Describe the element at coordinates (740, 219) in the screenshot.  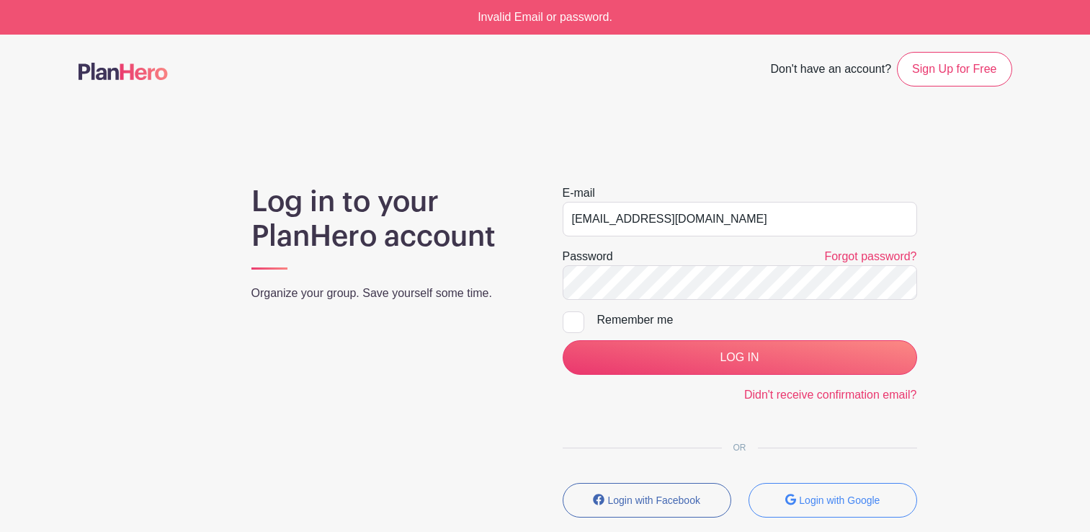
I see `input: e.g. julie@eventco.com` at that location.